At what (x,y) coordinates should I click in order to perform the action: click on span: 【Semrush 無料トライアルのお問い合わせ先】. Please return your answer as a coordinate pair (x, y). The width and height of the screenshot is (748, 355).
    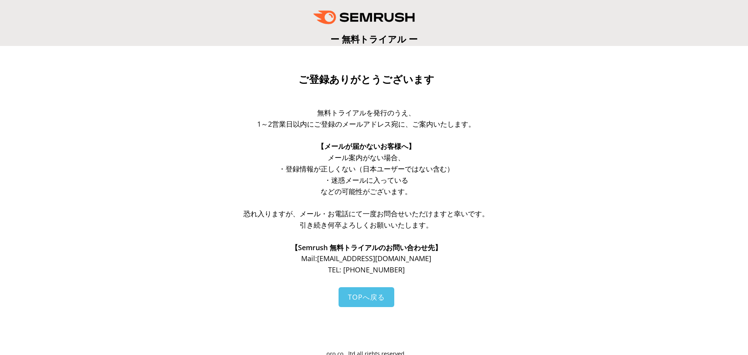
    Looking at the image, I should click on (366, 247).